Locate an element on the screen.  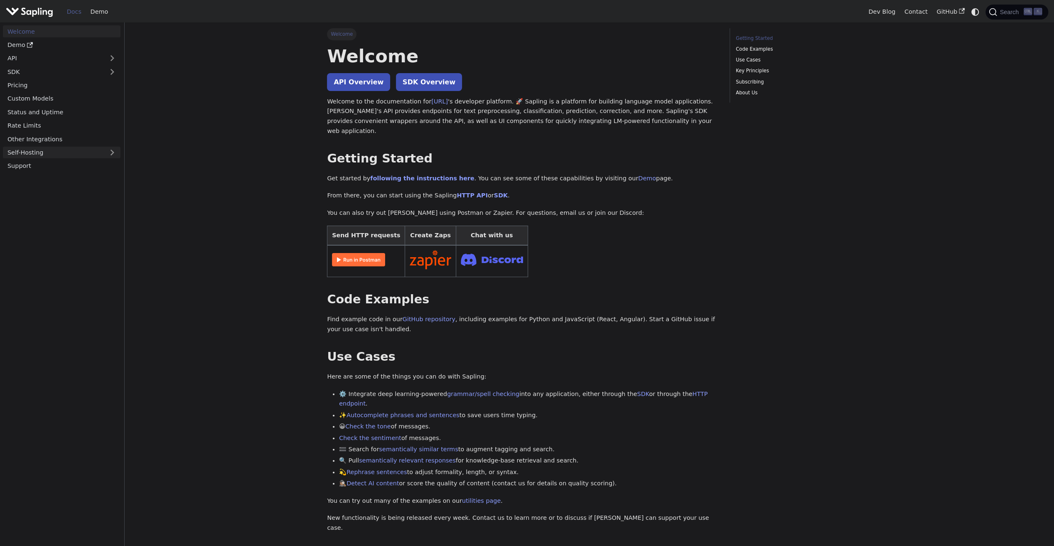
span: Search is located at coordinates (1010, 12).